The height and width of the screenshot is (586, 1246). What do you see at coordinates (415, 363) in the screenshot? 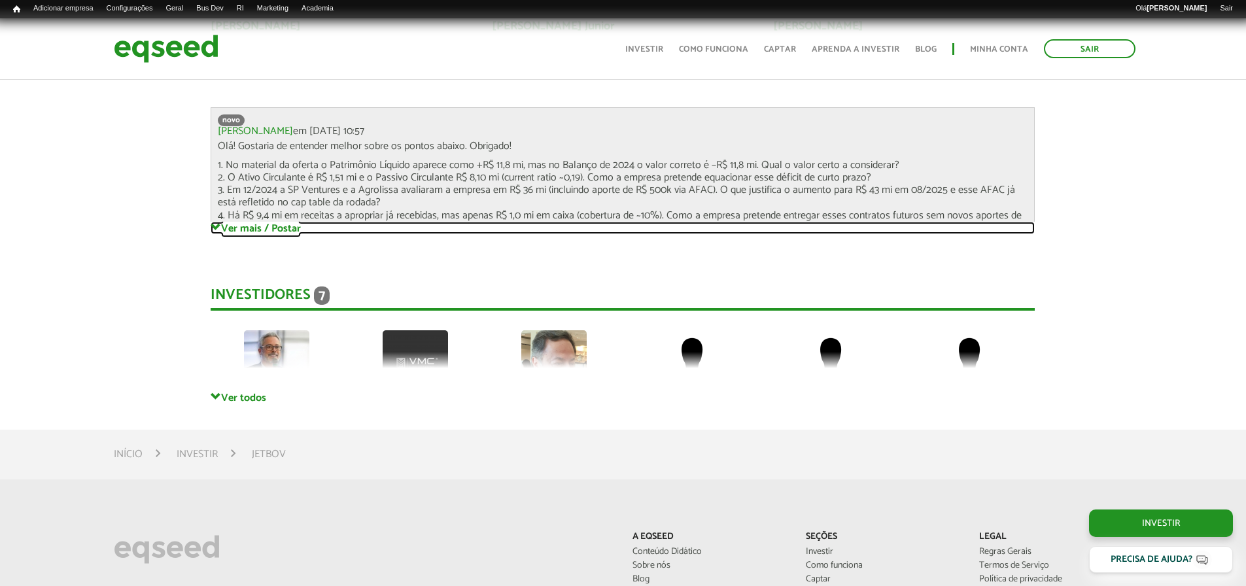
I see `img: picture-100036-1732821753.png` at bounding box center [415, 363].